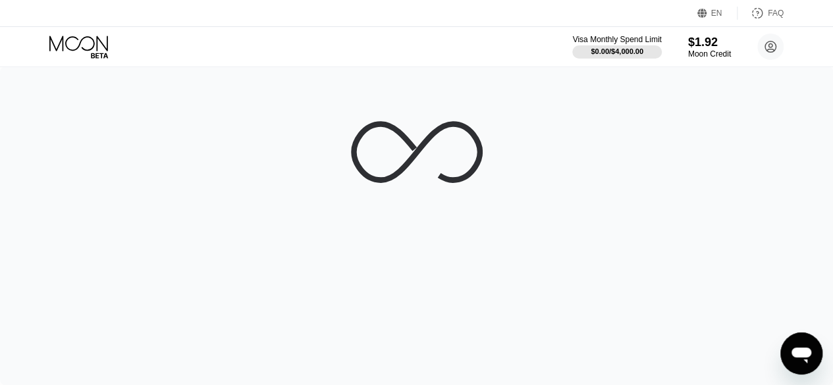 This screenshot has height=385, width=833. Describe the element at coordinates (617, 51) in the screenshot. I see `div: $0.00 / $4,000.00` at that location.